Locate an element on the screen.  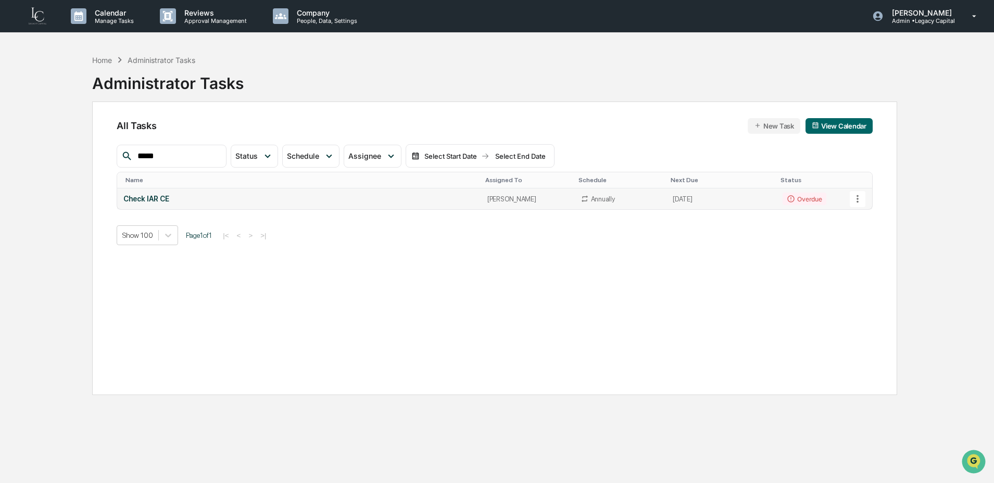
p: Company is located at coordinates (326, 13).